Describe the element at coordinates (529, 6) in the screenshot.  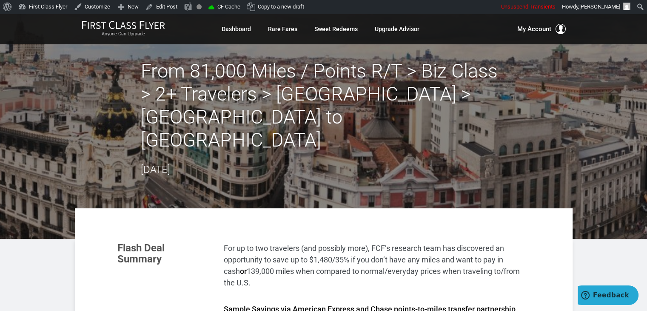
I see `span: Unsuspend Transients` at that location.